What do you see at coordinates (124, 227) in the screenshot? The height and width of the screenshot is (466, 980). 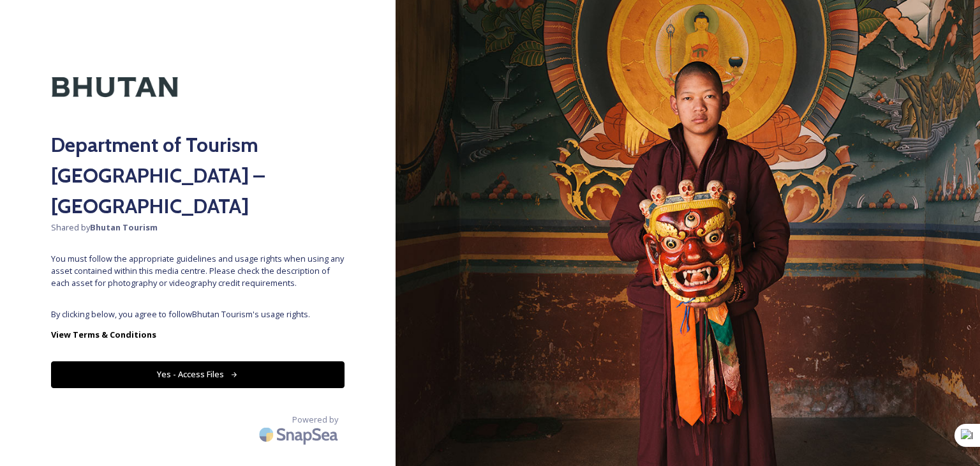 I see `strong: Bhutan Tourism` at bounding box center [124, 227].